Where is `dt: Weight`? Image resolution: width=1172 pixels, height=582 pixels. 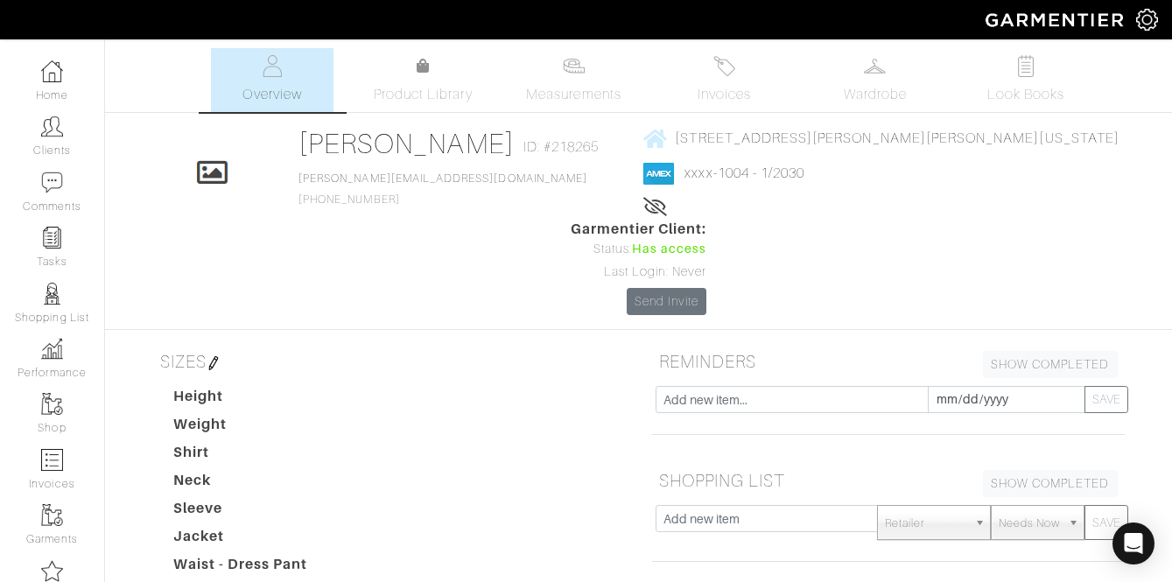 dt: Weight is located at coordinates (260, 428).